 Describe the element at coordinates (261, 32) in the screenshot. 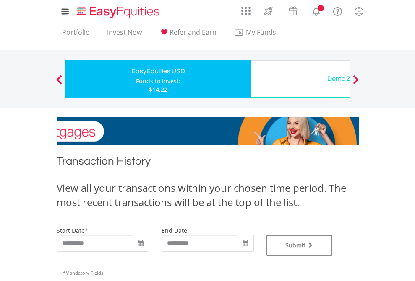

I see `span: My Funds` at that location.